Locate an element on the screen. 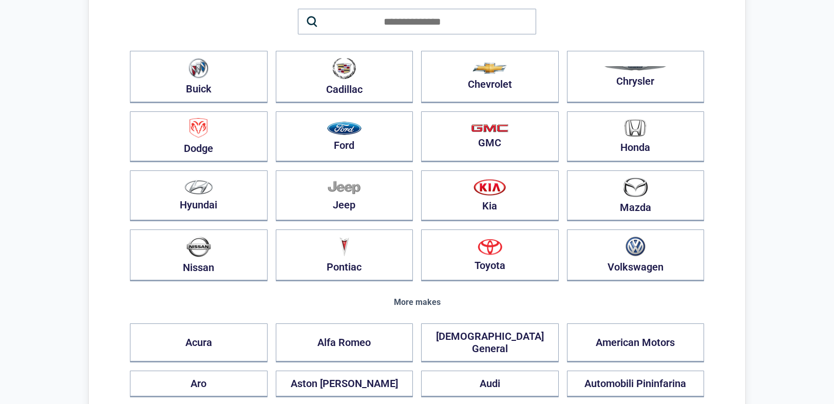 The width and height of the screenshot is (834, 404). button: GMC is located at coordinates (490, 137).